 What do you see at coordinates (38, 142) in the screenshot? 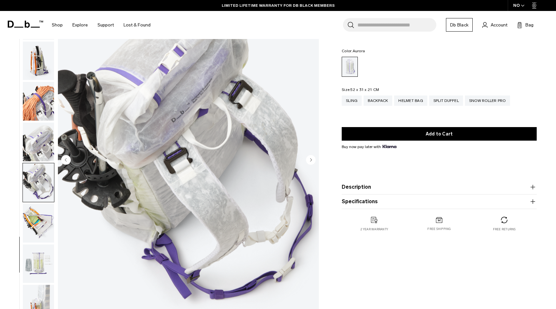
I see `img: Weigh_Lighter_Backpack_25L_12.png` at bounding box center [38, 142].